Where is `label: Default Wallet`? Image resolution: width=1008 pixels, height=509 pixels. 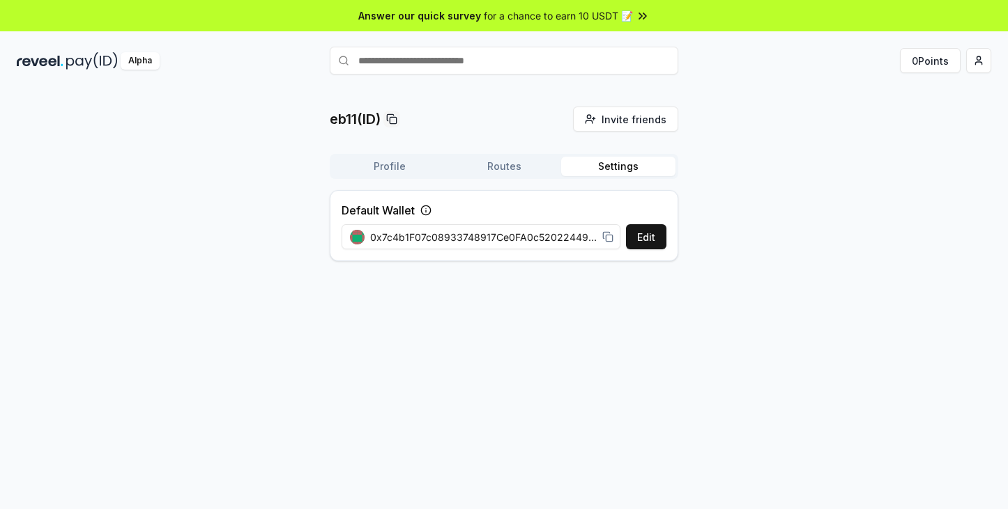
label: Default Wallet is located at coordinates (378, 210).